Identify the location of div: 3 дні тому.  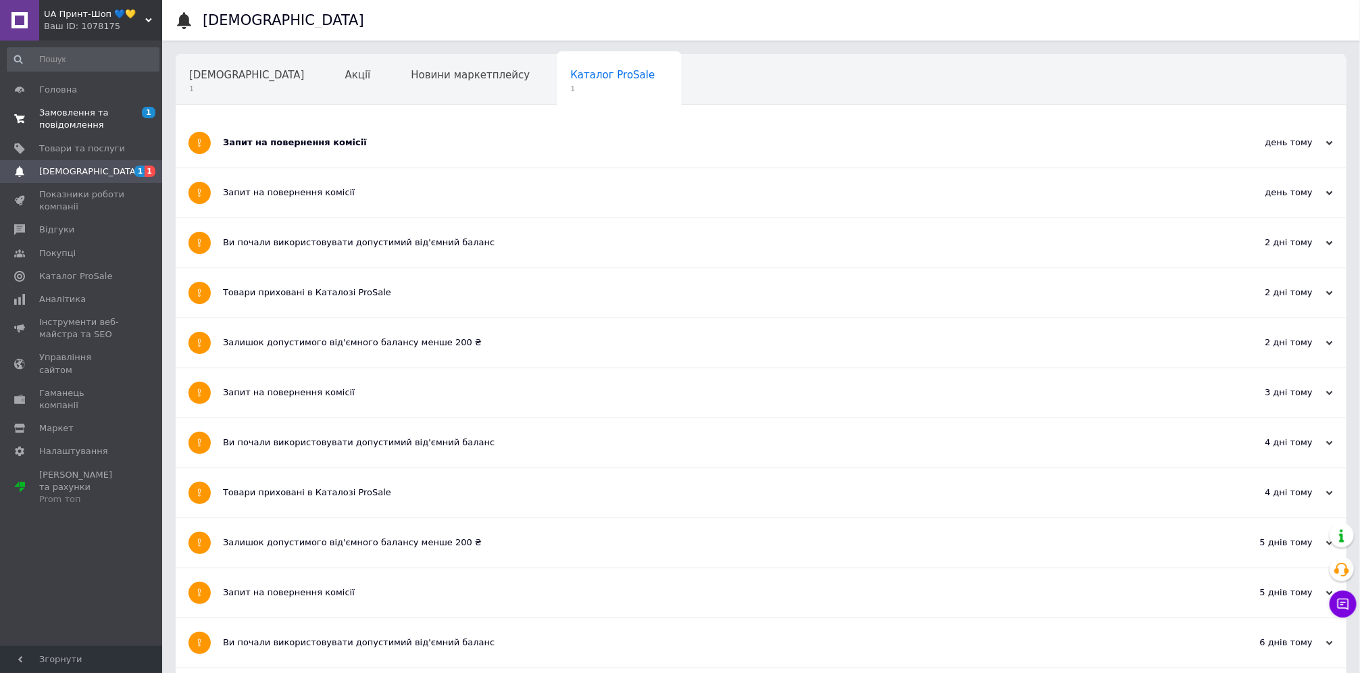
(1266, 393).